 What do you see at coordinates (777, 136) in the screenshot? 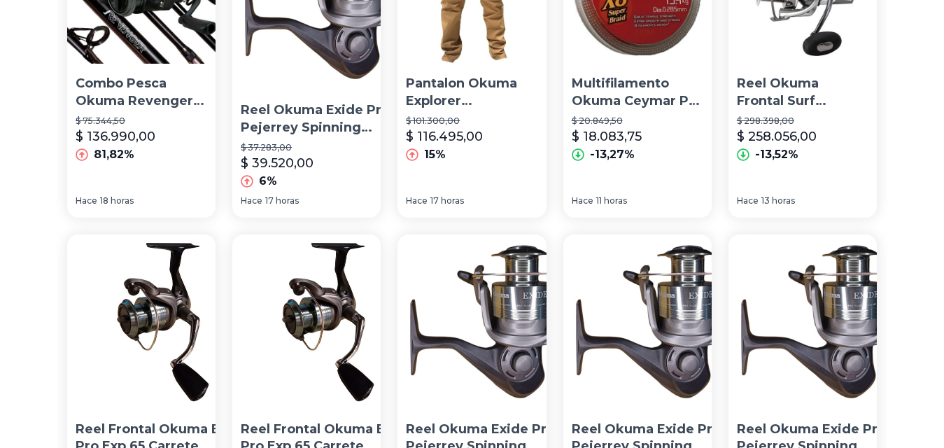
I see `p: $ 258.056,00` at bounding box center [777, 136].